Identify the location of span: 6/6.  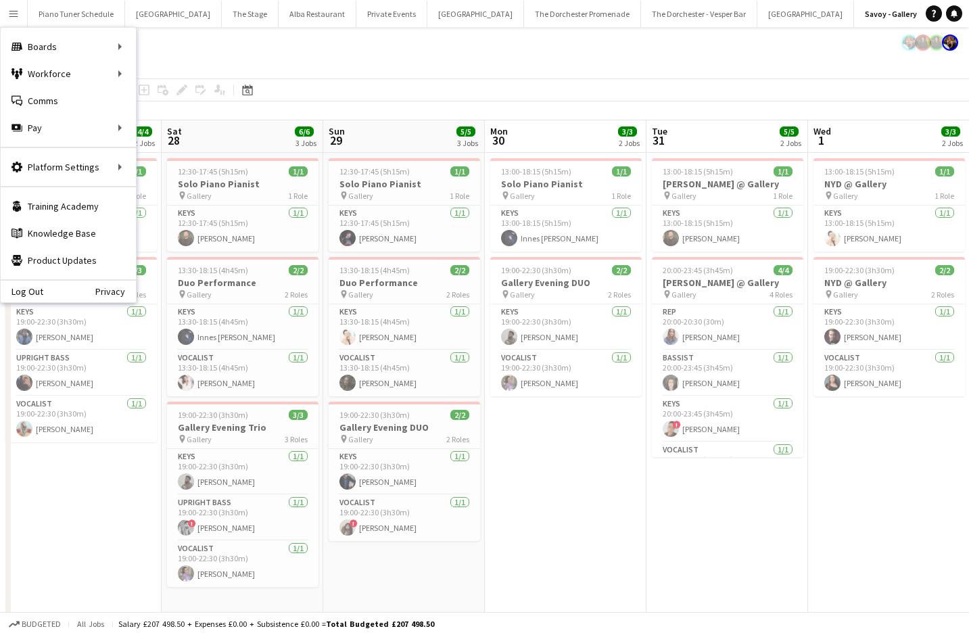
(304, 131).